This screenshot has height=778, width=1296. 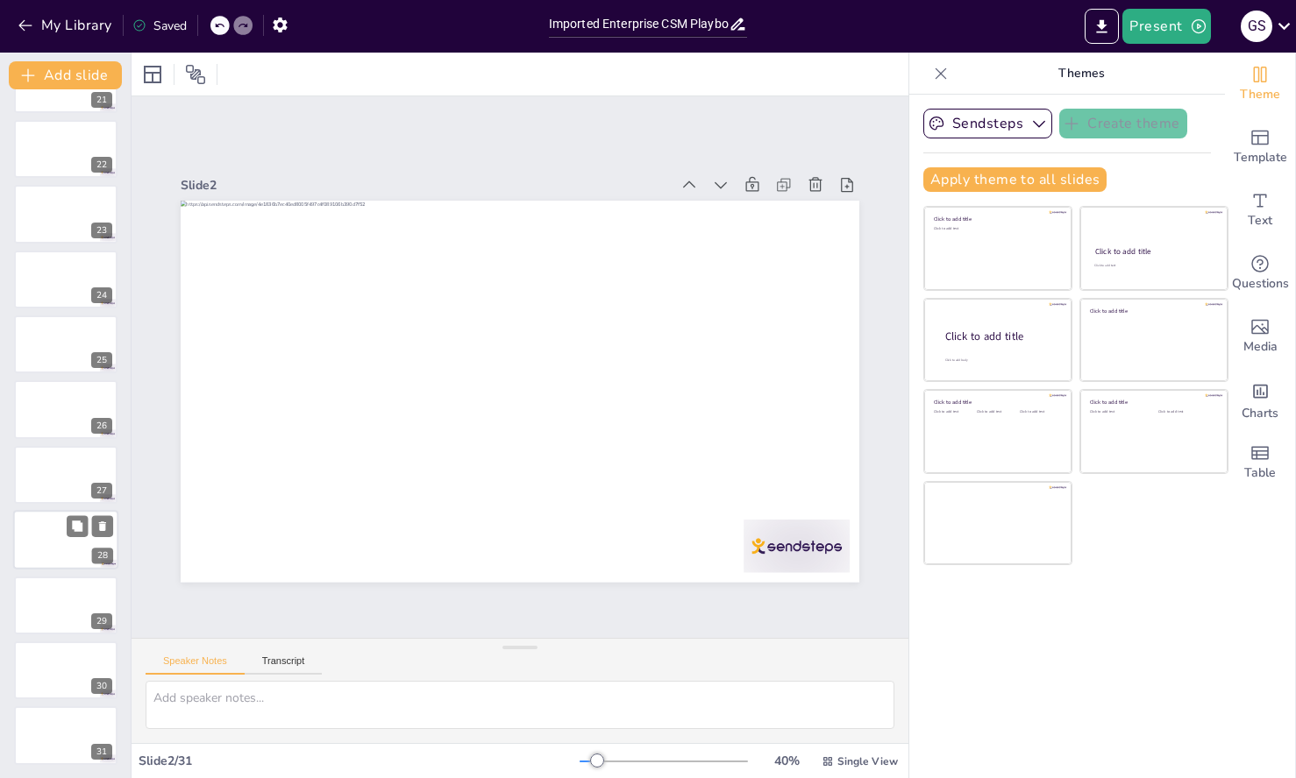 What do you see at coordinates (1081, 74) in the screenshot?
I see `p: Themes` at bounding box center [1081, 74].